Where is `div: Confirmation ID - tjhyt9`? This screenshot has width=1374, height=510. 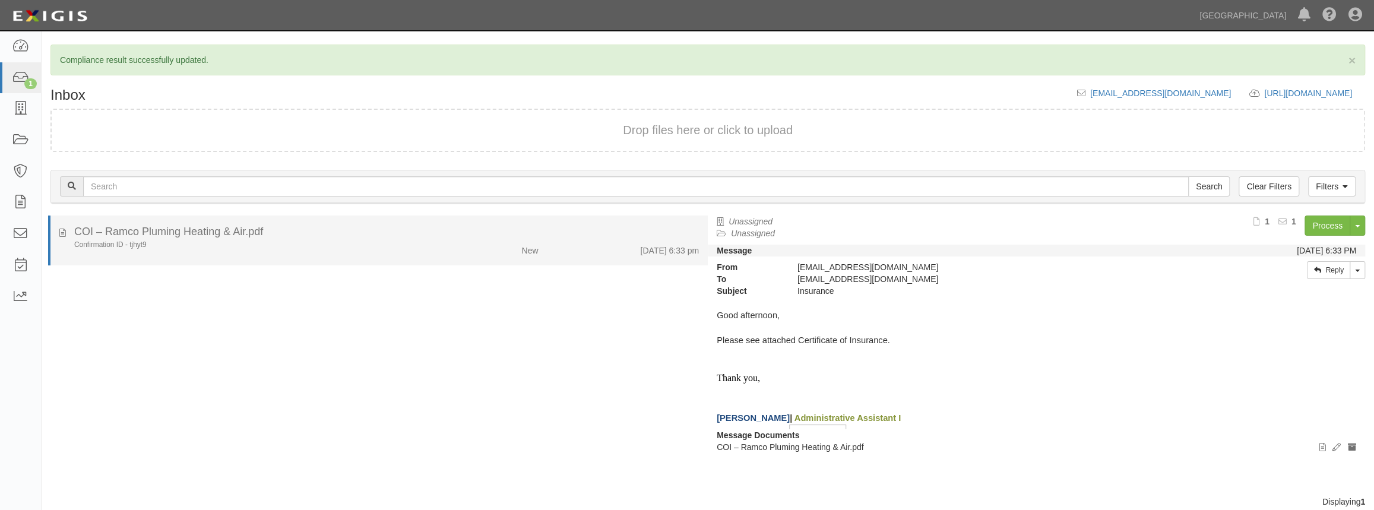 div: Confirmation ID - tjhyt9 is located at coordinates (252, 245).